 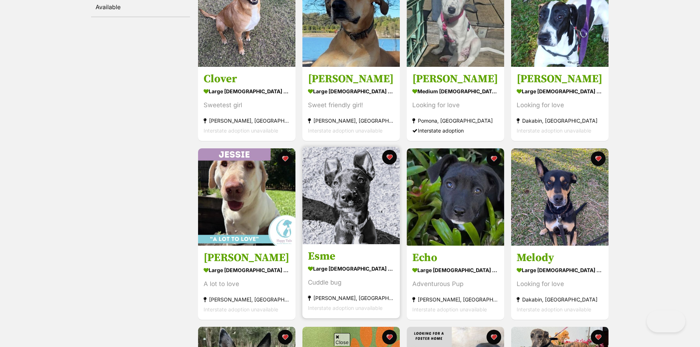 I want to click on span: Close, so click(x=342, y=340).